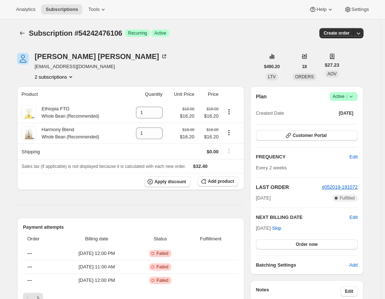 The image size is (385, 299). What do you see at coordinates (76, 33) in the screenshot?
I see `span: Subscription #54242476106` at bounding box center [76, 33].